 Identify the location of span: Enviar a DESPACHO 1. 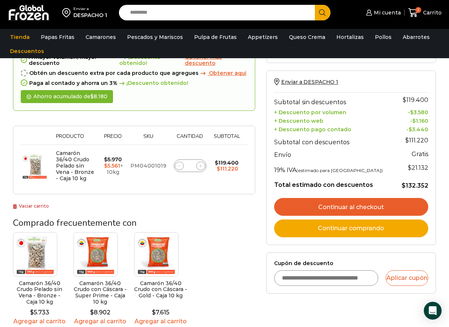
(310, 82).